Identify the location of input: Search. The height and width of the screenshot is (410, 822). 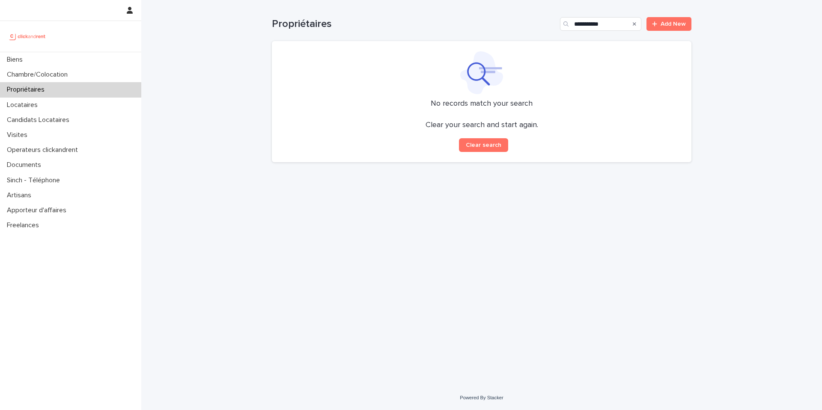
(601, 24).